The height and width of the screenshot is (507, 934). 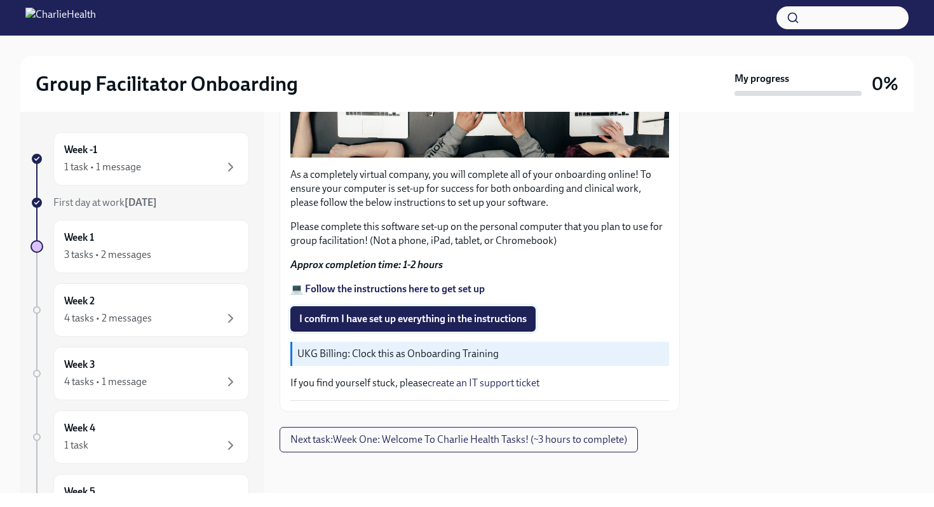 What do you see at coordinates (388, 288) in the screenshot?
I see `strong: 💻 Follow the instructions here to get set up` at bounding box center [388, 288].